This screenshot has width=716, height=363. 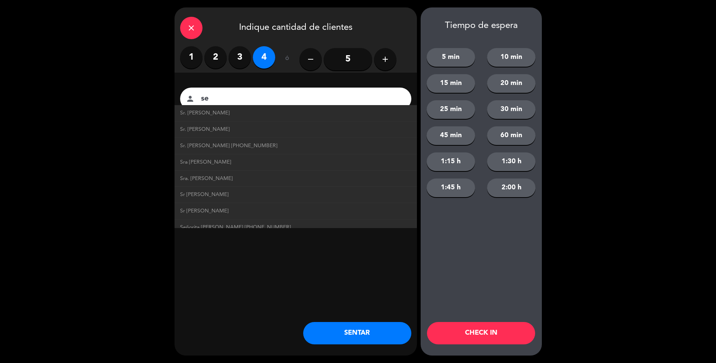 What do you see at coordinates (296, 27) in the screenshot?
I see `div: Indique cantidad de clientes` at bounding box center [296, 27].